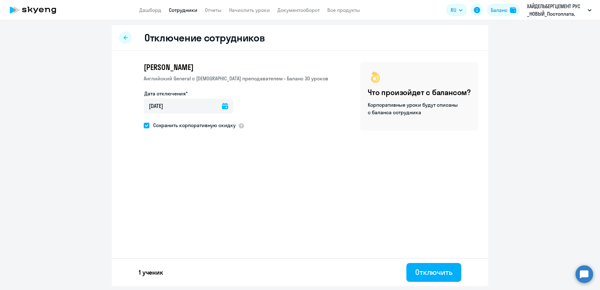 The image size is (600, 290). I want to click on a: Отчеты, so click(213, 10).